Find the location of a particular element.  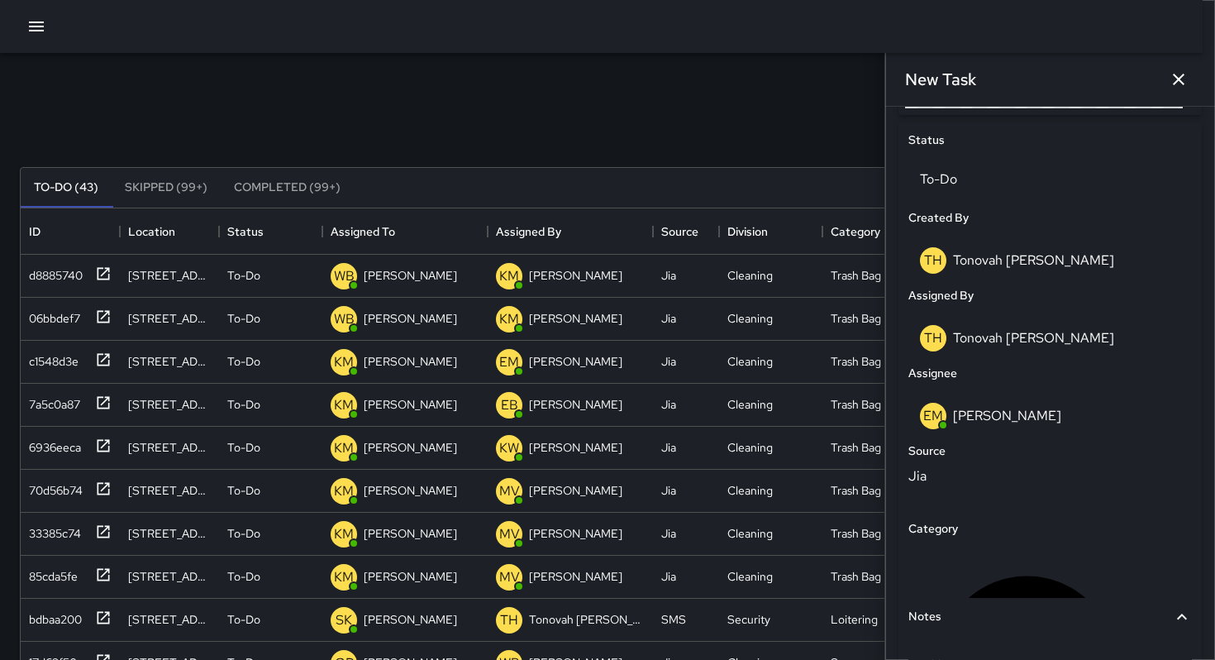

div: 244 9th Street is located at coordinates (169, 275).